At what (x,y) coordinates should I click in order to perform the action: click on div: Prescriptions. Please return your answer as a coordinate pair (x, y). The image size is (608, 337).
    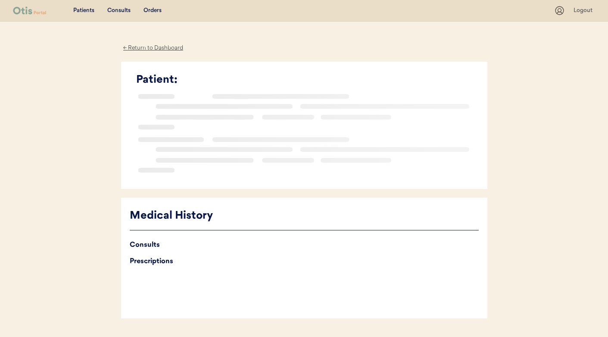
    Looking at the image, I should click on (304, 261).